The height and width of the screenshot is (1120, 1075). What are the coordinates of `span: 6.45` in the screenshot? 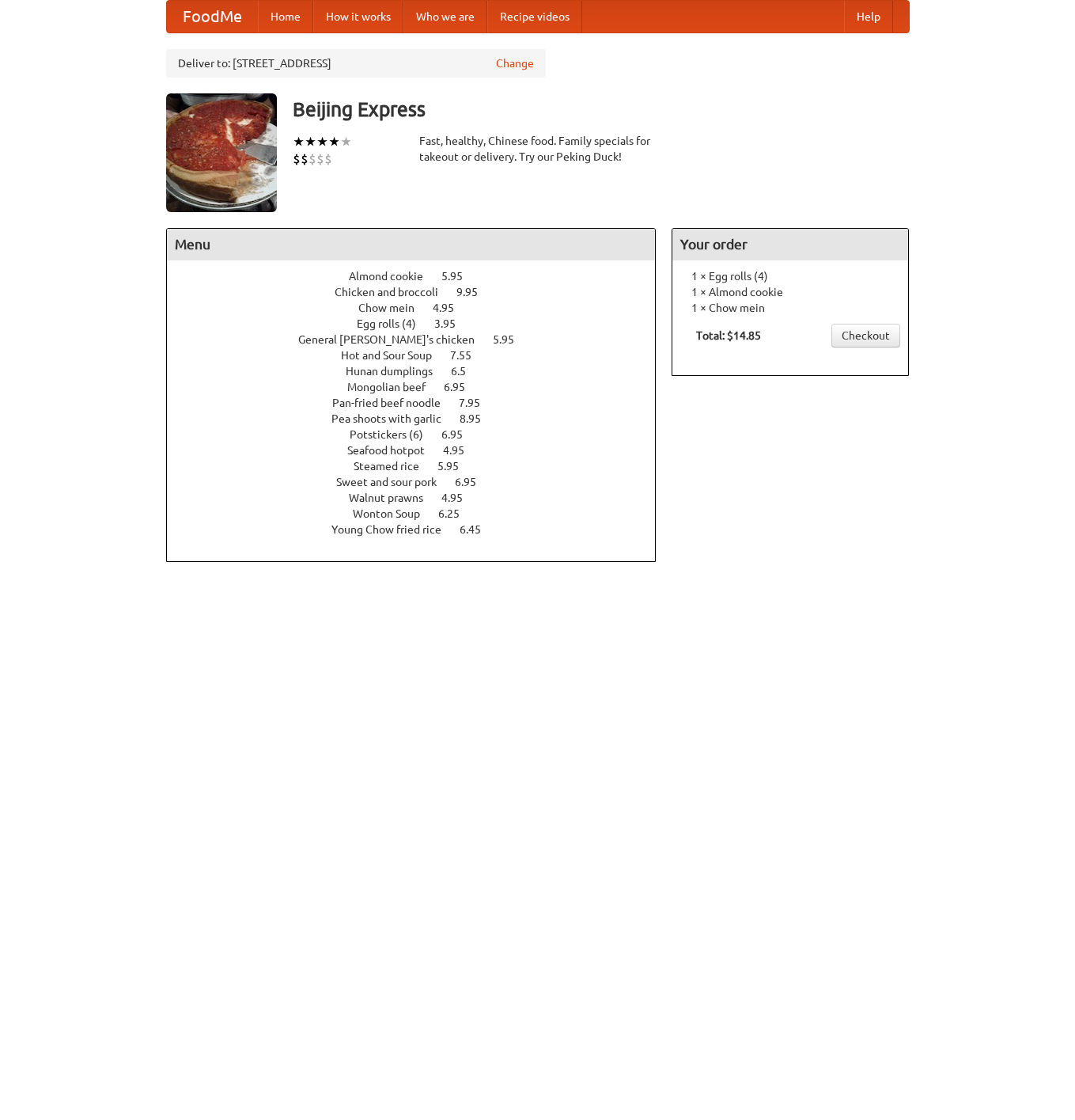 It's located at (478, 530).